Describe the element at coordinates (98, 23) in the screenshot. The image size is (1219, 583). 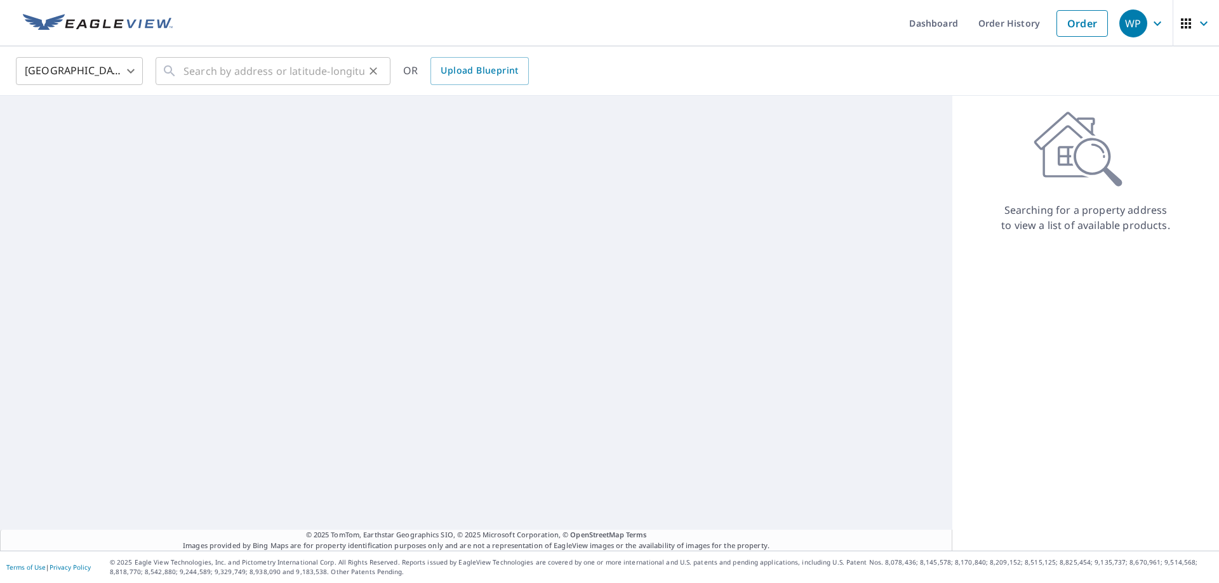
I see `img: EV Logo` at that location.